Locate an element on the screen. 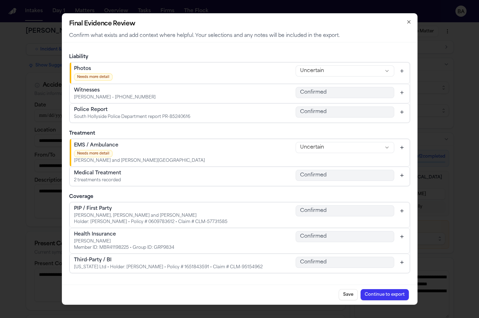 This screenshot has width=479, height=318. div: PIP / First Party is located at coordinates (151, 209).